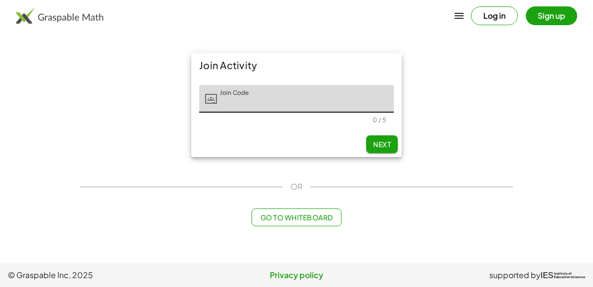 This screenshot has width=593, height=287. What do you see at coordinates (515, 275) in the screenshot?
I see `span: supported by` at bounding box center [515, 275].